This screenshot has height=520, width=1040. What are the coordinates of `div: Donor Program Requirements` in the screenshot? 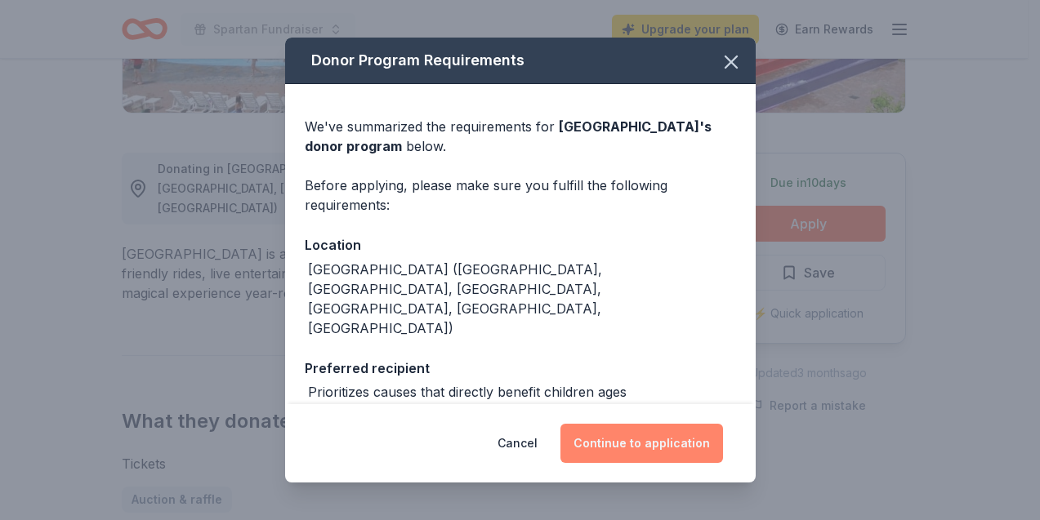 It's located at (520, 60).